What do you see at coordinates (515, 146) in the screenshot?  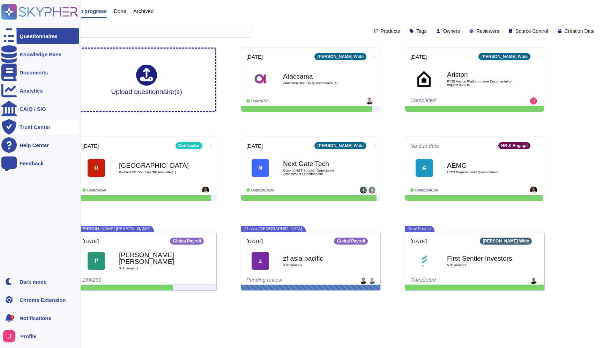 I see `div: HR & Engage` at bounding box center [515, 146].